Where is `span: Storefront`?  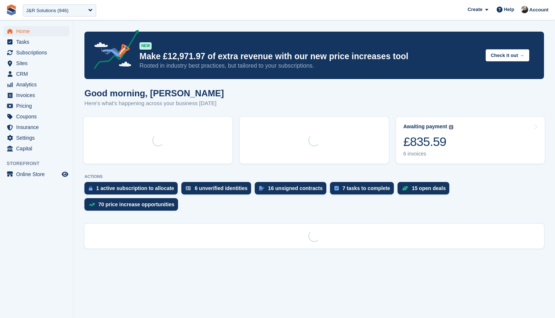 span: Storefront is located at coordinates (40, 163).